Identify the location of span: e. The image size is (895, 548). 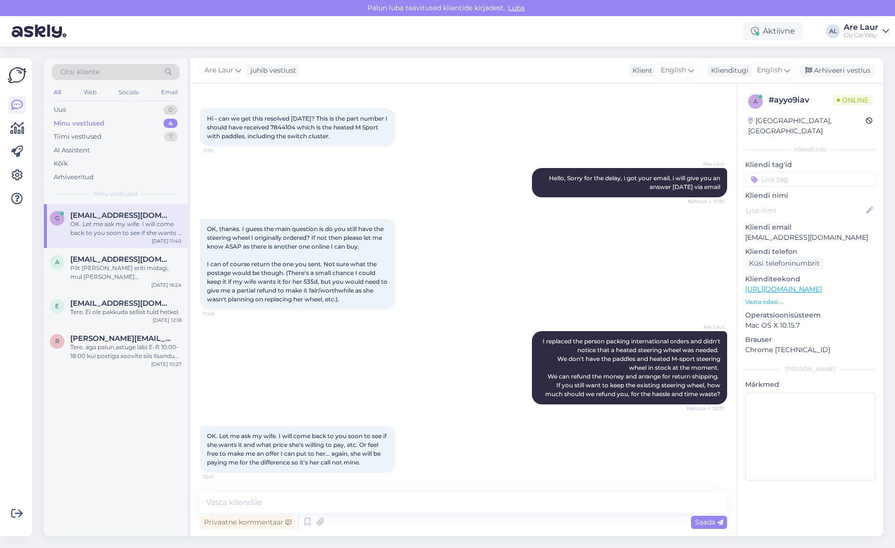
(57, 306).